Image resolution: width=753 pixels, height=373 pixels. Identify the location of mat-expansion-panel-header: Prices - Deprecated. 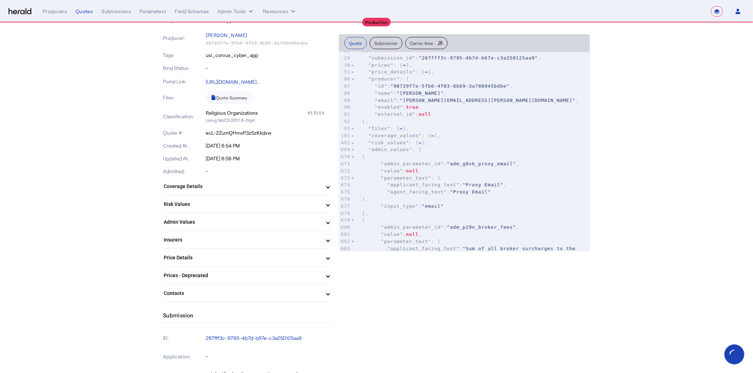
(247, 275).